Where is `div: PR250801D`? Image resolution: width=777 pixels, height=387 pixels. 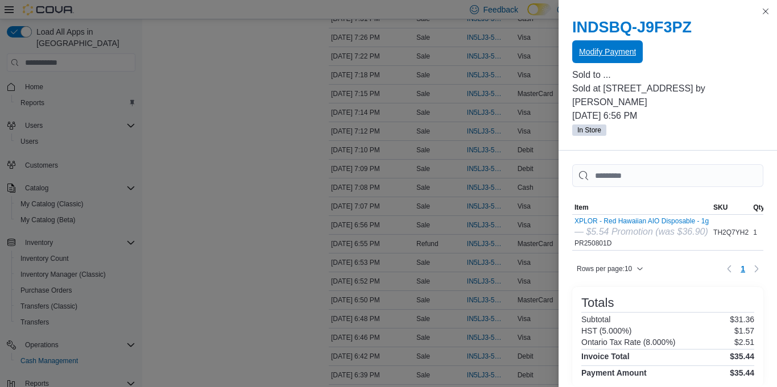 div: PR250801D is located at coordinates (642, 233).